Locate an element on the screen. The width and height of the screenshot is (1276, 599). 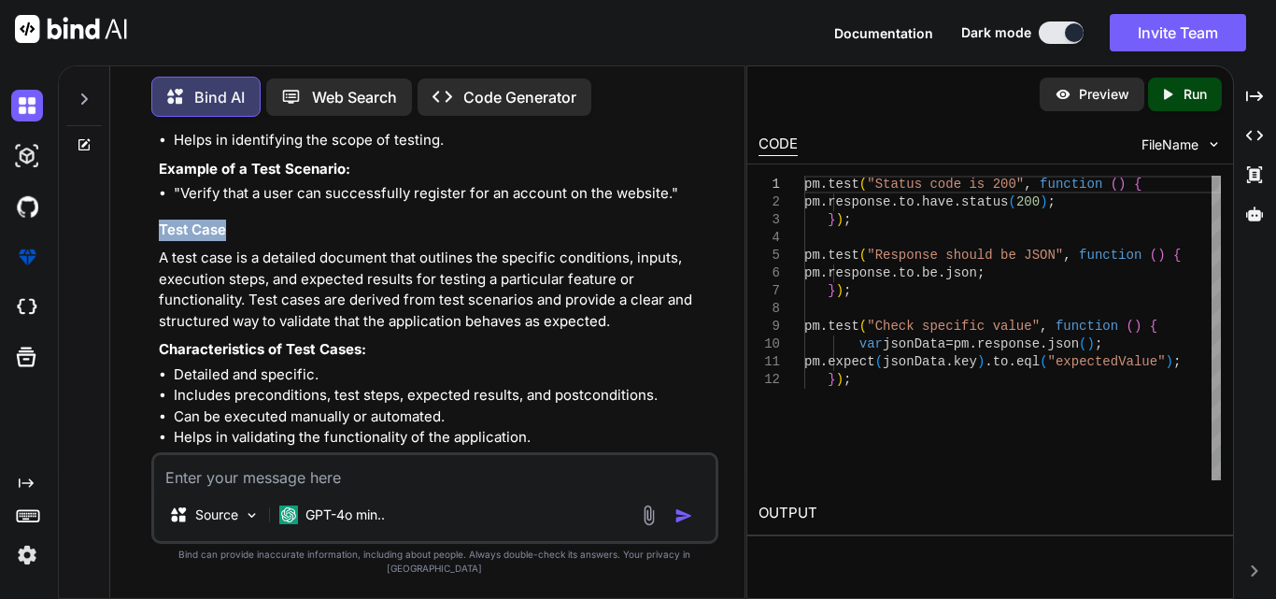
span: 200 is located at coordinates (1027, 202).